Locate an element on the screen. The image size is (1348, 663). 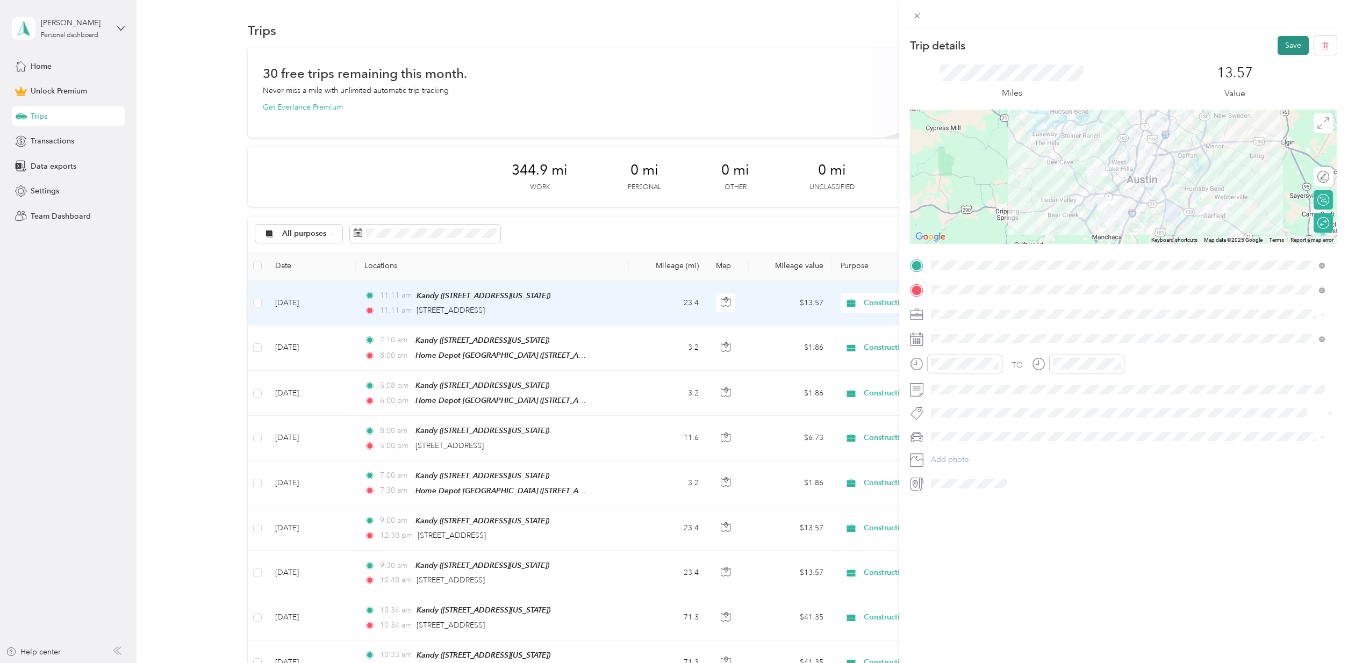
p: Miles is located at coordinates (1012, 93).